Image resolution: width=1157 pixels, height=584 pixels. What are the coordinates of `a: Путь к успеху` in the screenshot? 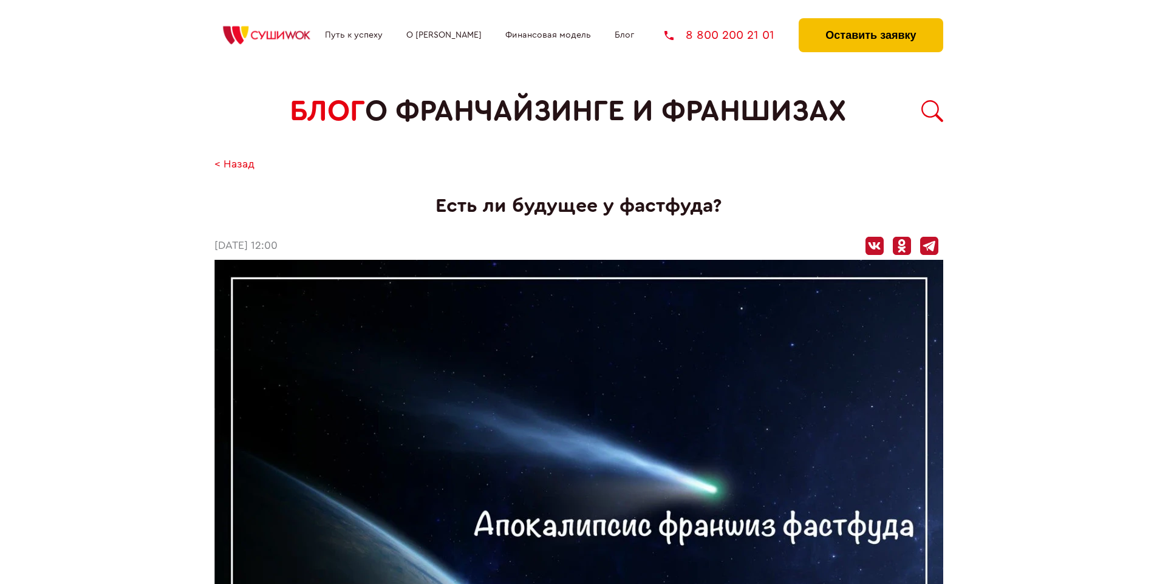 It's located at (353, 35).